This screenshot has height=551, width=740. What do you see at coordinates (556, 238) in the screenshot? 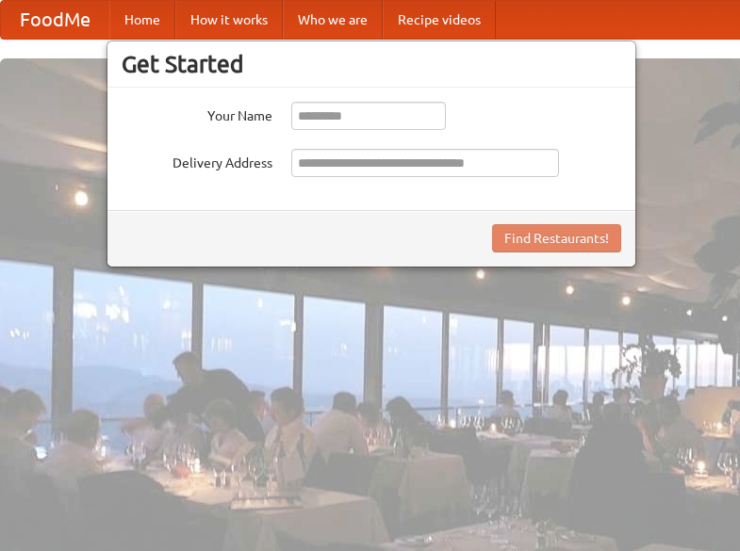
I see `button: Find Restaurants!` at bounding box center [556, 238].